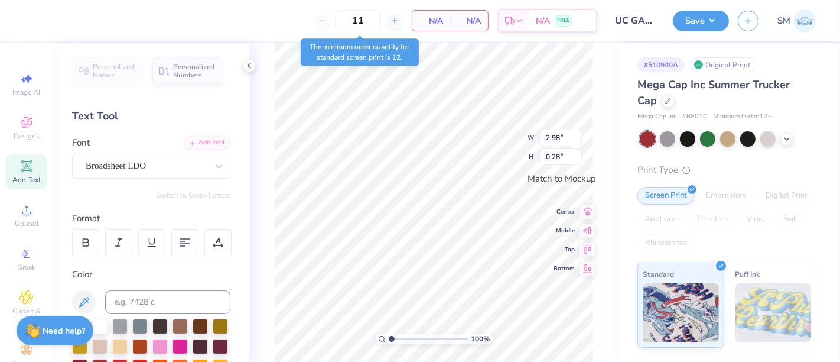  I want to click on button: Save, so click(701, 21).